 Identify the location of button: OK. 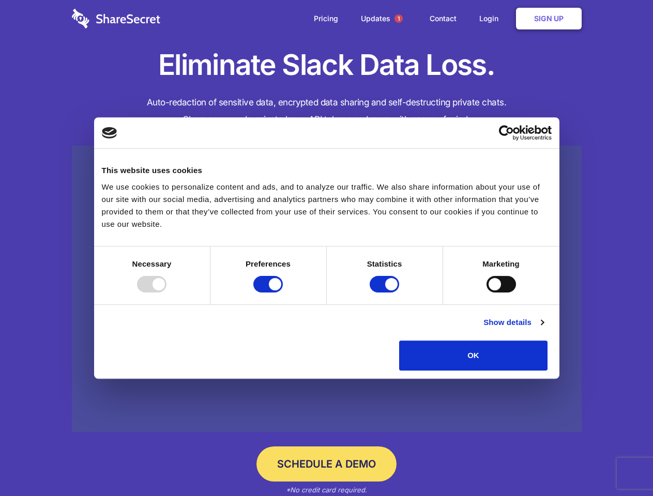
(473, 355).